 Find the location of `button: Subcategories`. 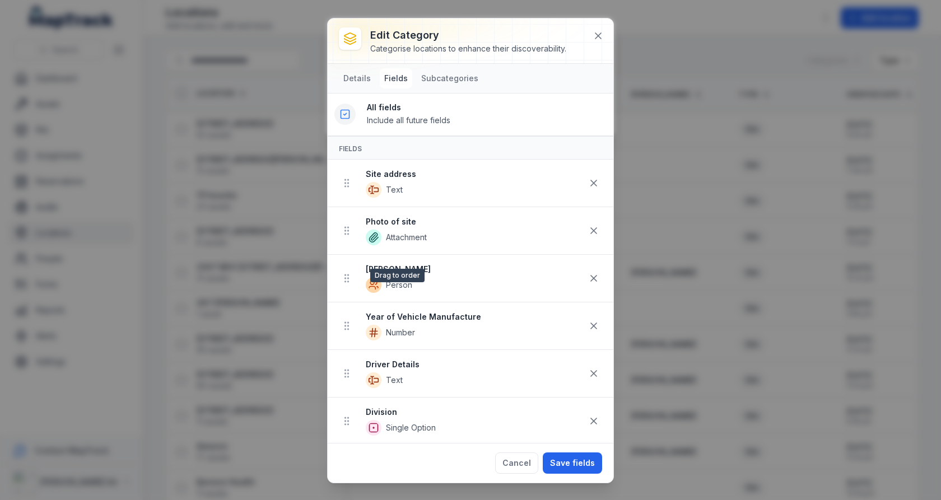

button: Subcategories is located at coordinates (450, 78).